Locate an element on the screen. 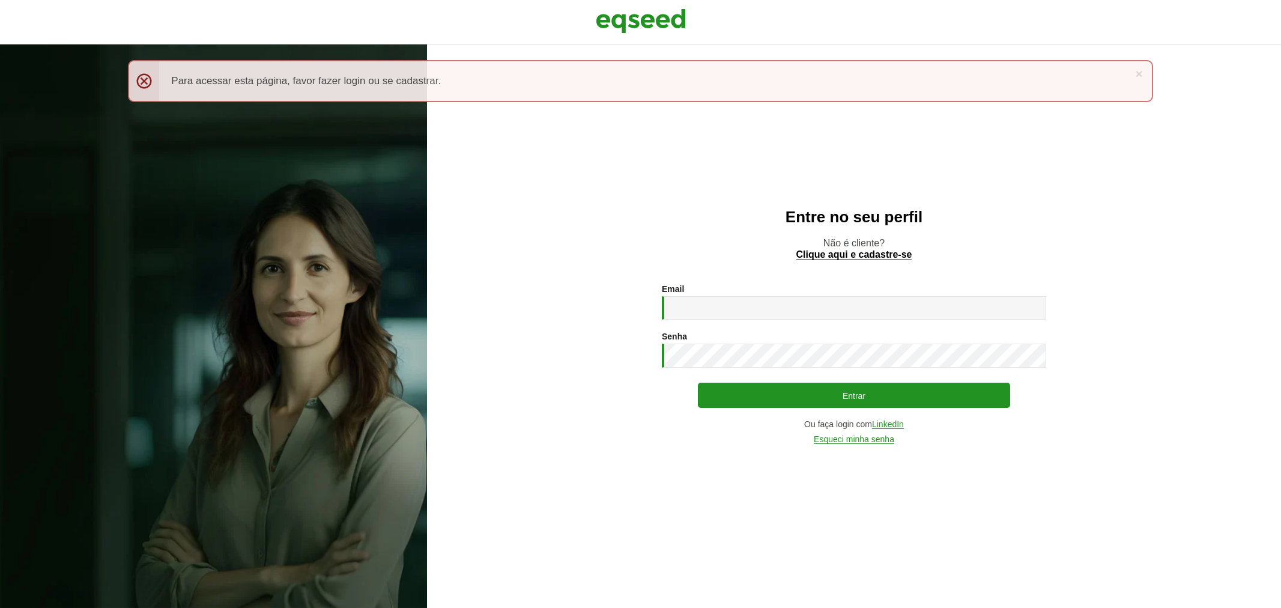 This screenshot has width=1281, height=608. a: LinkedIn is located at coordinates (887, 424).